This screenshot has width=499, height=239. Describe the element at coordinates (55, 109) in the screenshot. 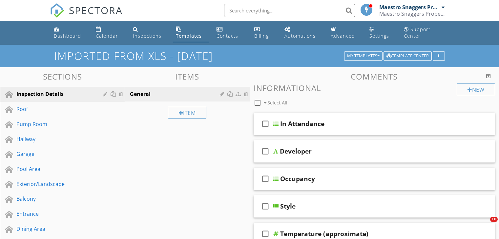

I see `div: Roof` at that location.